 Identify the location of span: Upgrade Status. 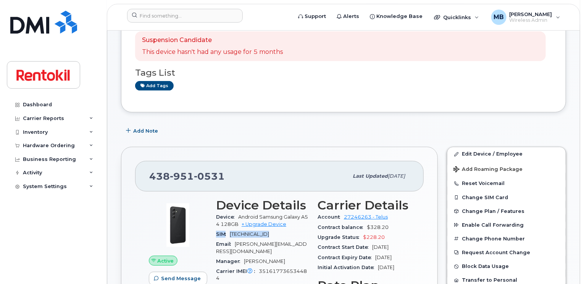
(340, 237).